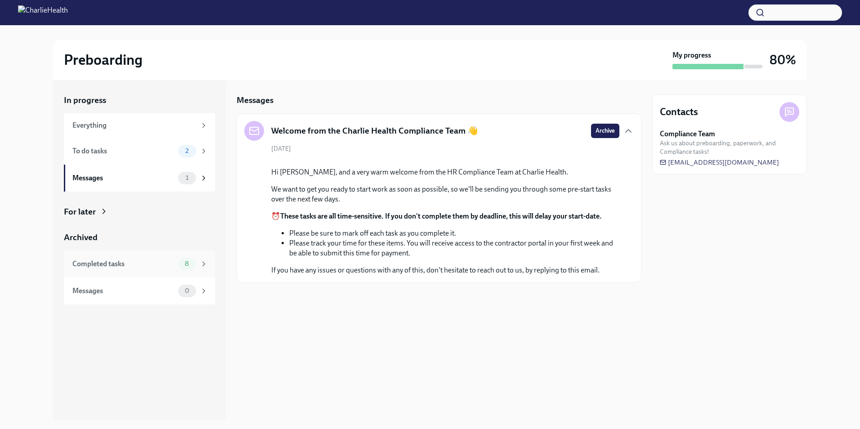  Describe the element at coordinates (139, 125) in the screenshot. I see `a: Everything` at that location.